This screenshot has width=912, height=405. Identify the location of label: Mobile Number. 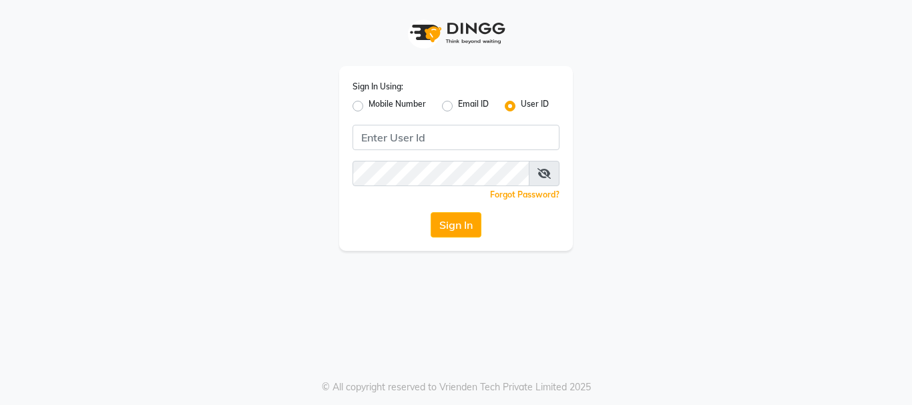
(397, 106).